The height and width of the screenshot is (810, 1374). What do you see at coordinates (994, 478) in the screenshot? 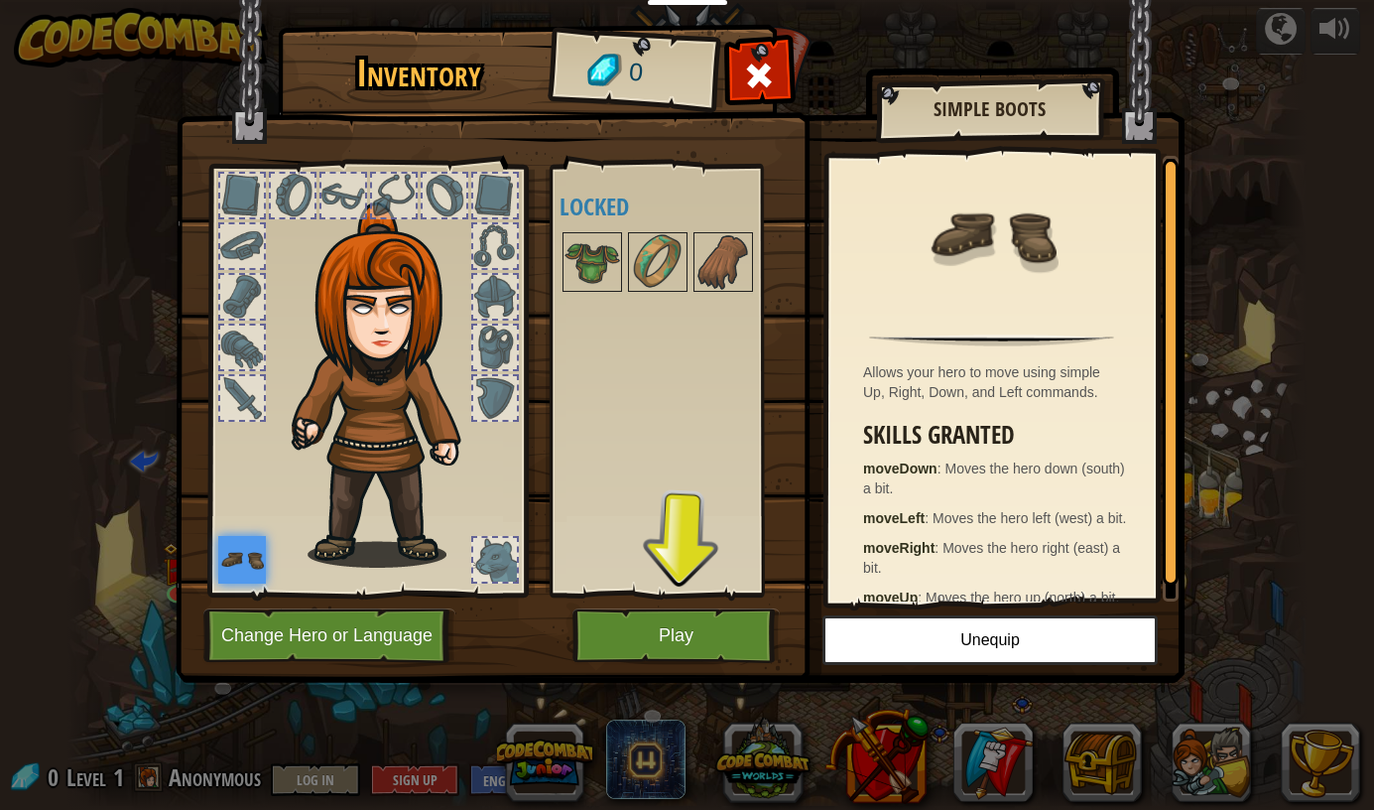
I see `span: Moves the hero down (south) a bit.` at bounding box center [994, 478].